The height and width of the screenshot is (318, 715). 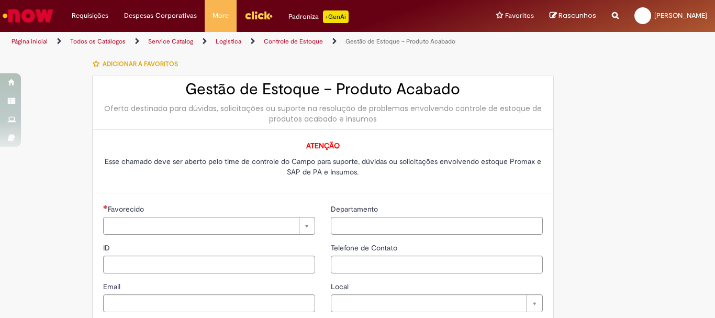 I want to click on span: Necessários, so click(x=105, y=207).